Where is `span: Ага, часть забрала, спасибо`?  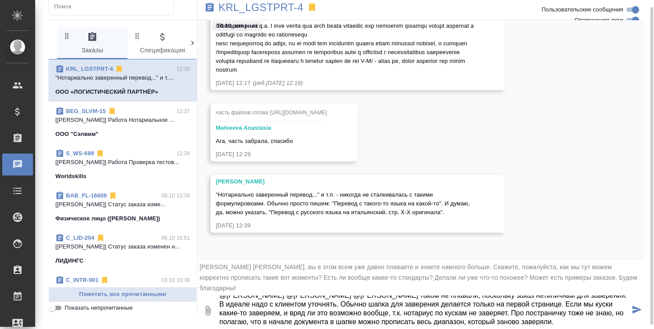
span: Ага, часть забрала, спасибо is located at coordinates (254, 141).